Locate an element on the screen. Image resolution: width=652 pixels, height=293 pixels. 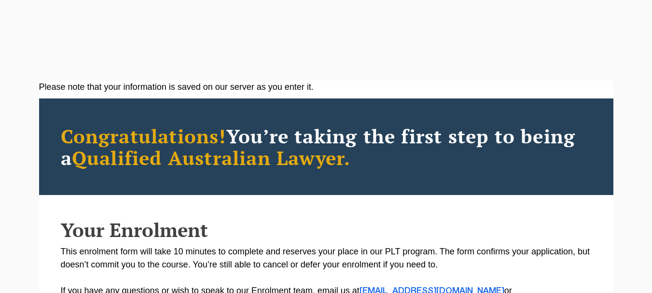
h2: You’re taking the first step to being a is located at coordinates (326, 147).